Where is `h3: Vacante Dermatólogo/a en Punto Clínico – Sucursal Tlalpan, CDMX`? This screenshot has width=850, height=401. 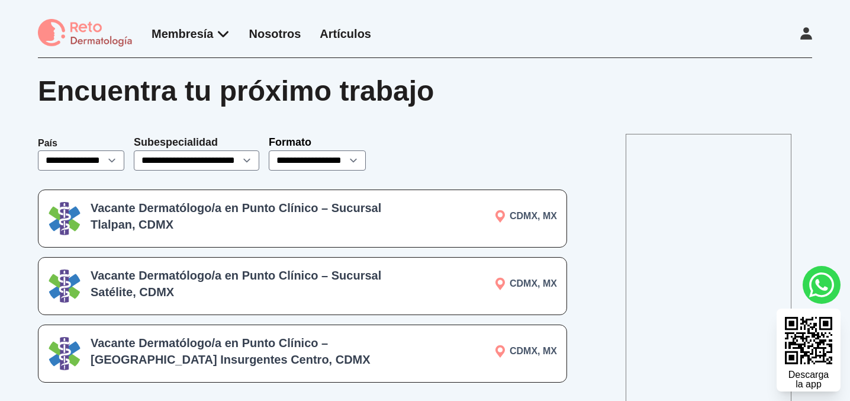 h3: Vacante Dermatólogo/a en Punto Clínico – Sucursal Tlalpan, CDMX is located at coordinates (243, 216).